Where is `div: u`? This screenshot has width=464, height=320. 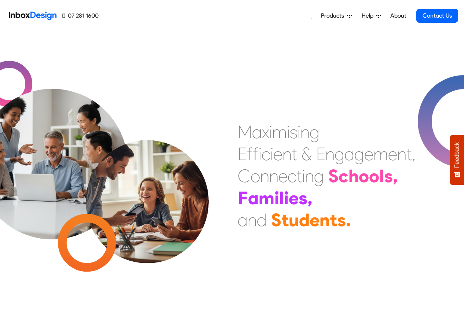
div: u is located at coordinates (294, 220).